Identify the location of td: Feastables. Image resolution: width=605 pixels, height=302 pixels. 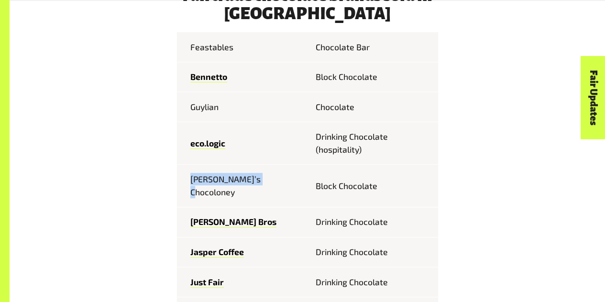
(242, 47).